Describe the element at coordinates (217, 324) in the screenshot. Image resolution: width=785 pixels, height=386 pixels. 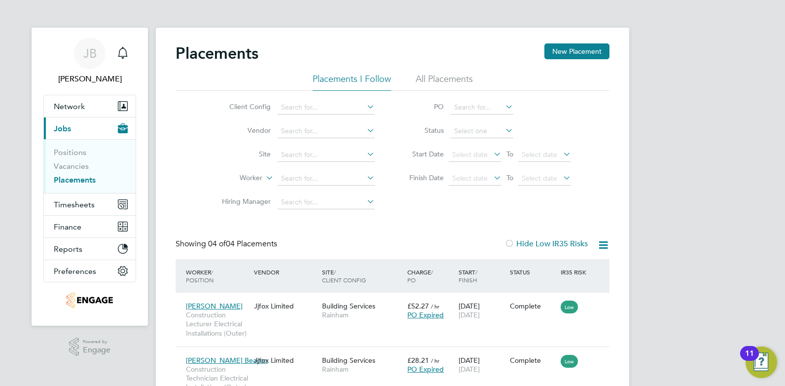
I see `span: Construction Lecturer Electrical Installations (Outer)` at that location.